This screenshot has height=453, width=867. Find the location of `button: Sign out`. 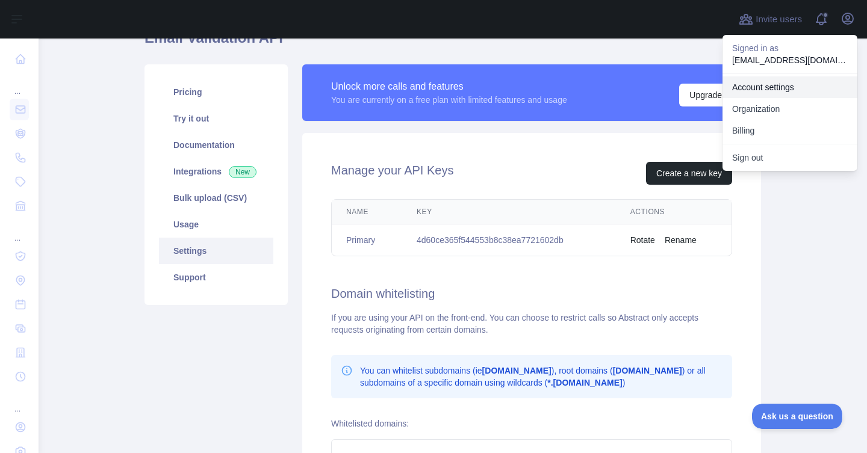

button: Sign out is located at coordinates (790, 158).